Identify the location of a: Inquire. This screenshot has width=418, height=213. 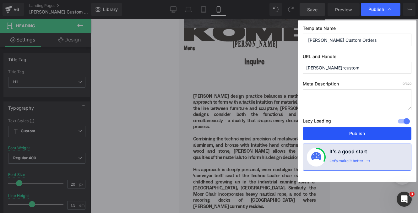
(75, 43).